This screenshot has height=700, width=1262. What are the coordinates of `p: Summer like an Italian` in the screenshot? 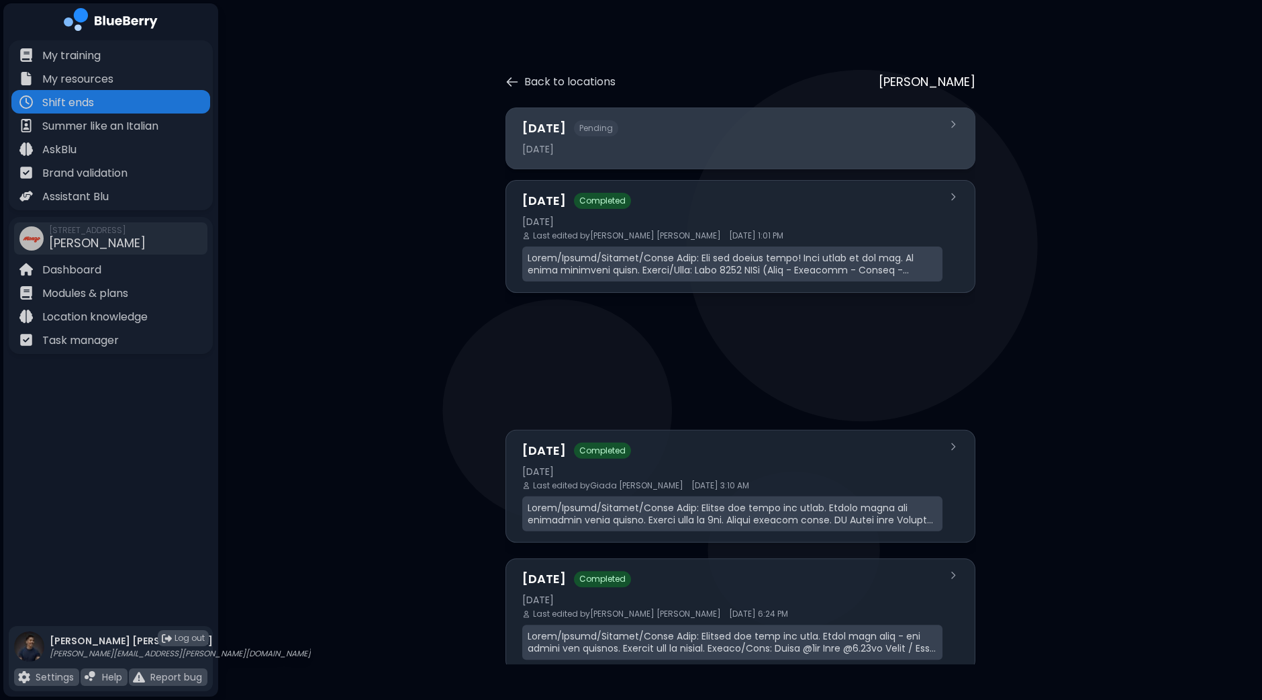 It's located at (100, 126).